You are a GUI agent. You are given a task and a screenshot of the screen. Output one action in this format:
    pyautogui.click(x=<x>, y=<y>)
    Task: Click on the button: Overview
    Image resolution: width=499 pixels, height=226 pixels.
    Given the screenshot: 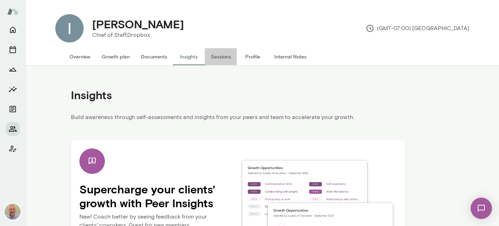 What is the action you would take?
    pyautogui.click(x=80, y=57)
    